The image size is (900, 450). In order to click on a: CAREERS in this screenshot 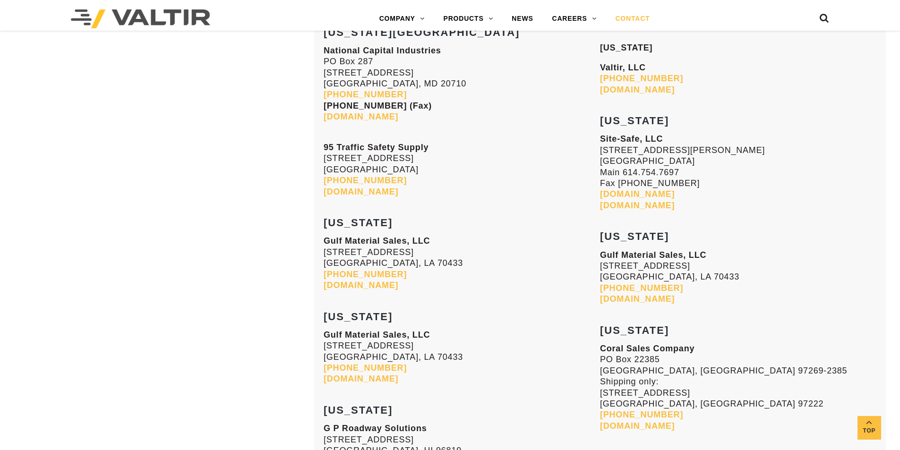, I will do `click(575, 19)`.